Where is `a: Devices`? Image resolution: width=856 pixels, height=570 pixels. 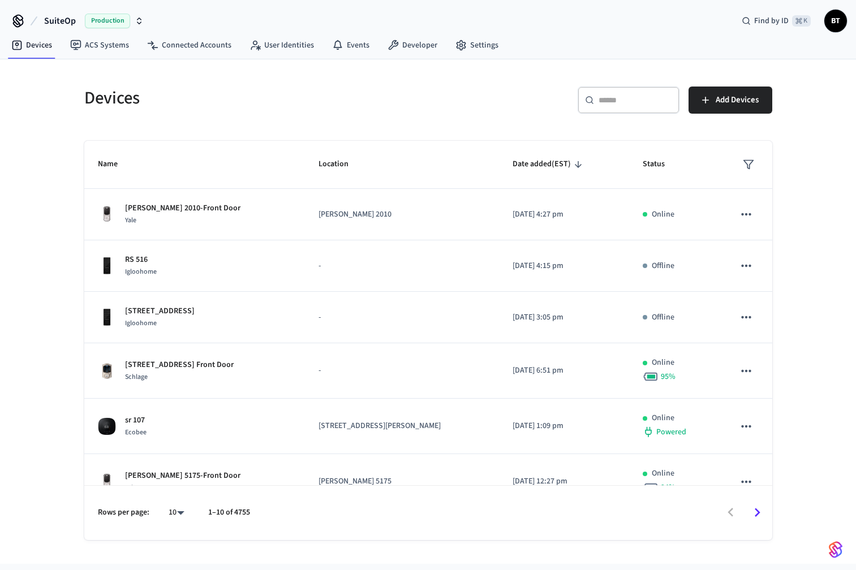
a: Devices is located at coordinates (32, 45).